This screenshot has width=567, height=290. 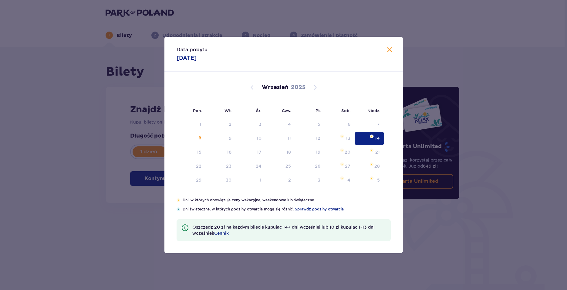 What do you see at coordinates (289, 152) in the screenshot?
I see `div: 18` at bounding box center [289, 152].